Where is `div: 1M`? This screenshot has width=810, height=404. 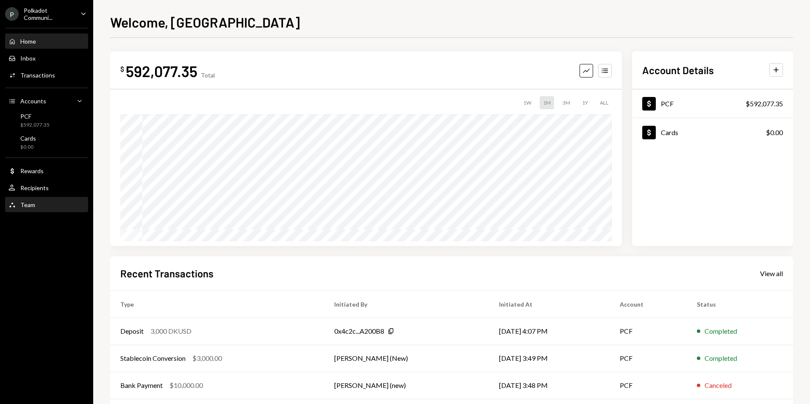
div: 1M is located at coordinates (547, 102).